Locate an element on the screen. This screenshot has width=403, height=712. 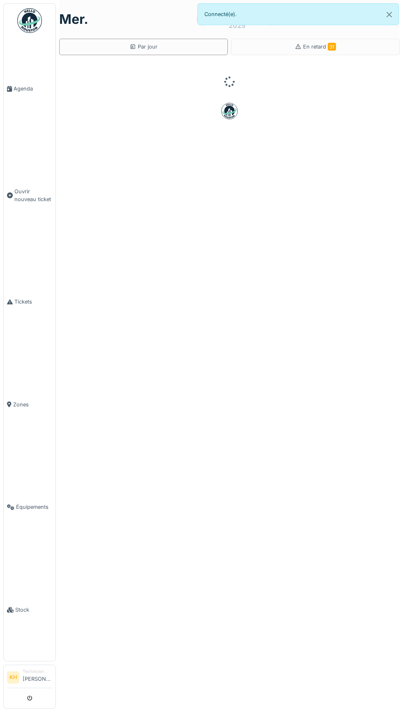
span: Agenda is located at coordinates (33, 88).